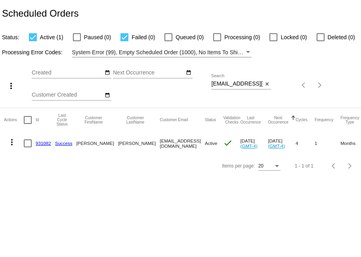  Describe the element at coordinates (14, 120) in the screenshot. I see `mat-header-cell: Actions` at that location.